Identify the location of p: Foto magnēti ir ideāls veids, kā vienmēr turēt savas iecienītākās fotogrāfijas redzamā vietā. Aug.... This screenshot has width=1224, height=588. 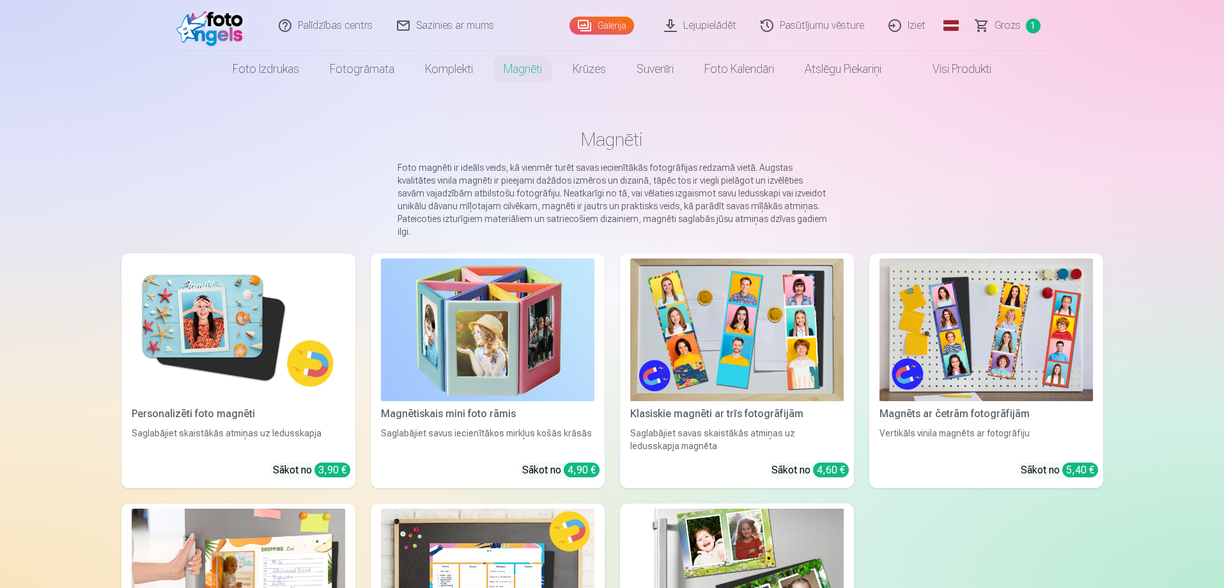
(613, 199).